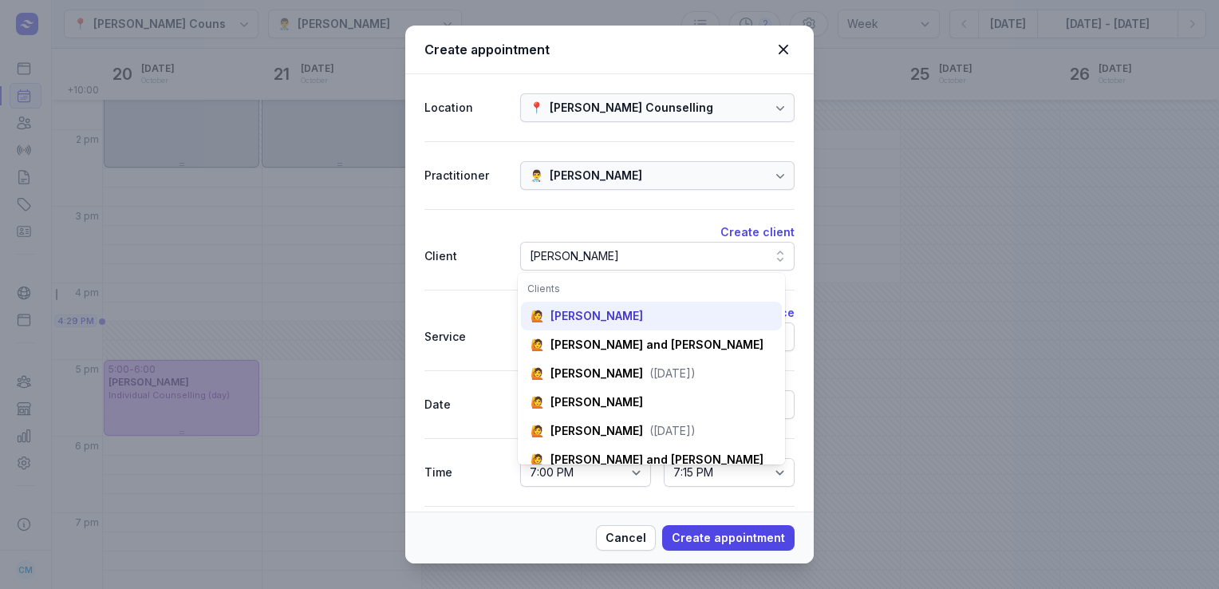 The image size is (1219, 589). What do you see at coordinates (466, 256) in the screenshot?
I see `div: Client` at bounding box center [466, 256].